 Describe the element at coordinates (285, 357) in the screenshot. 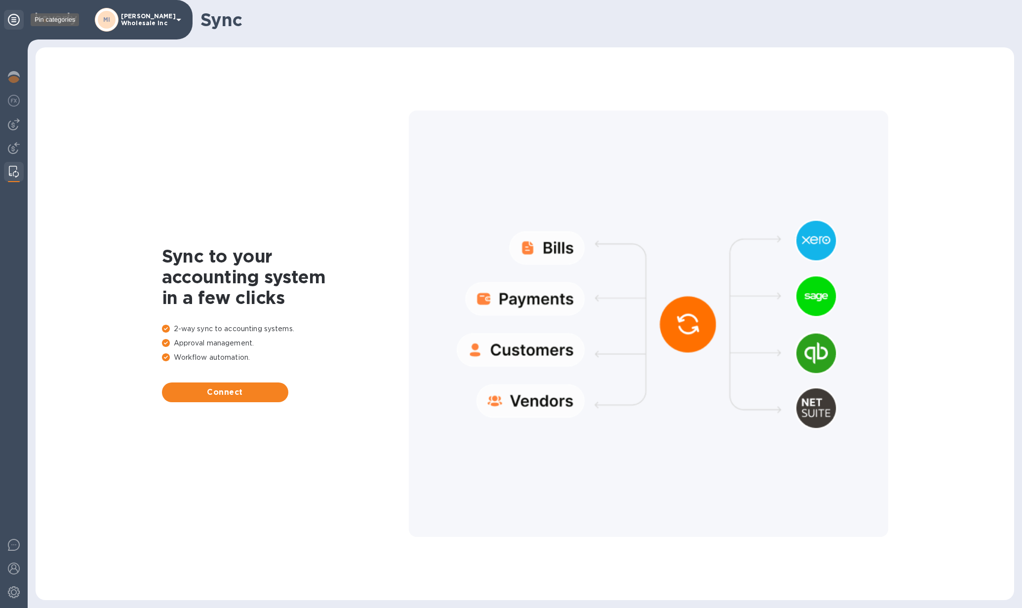

I see `p: Workflow automation.` at that location.